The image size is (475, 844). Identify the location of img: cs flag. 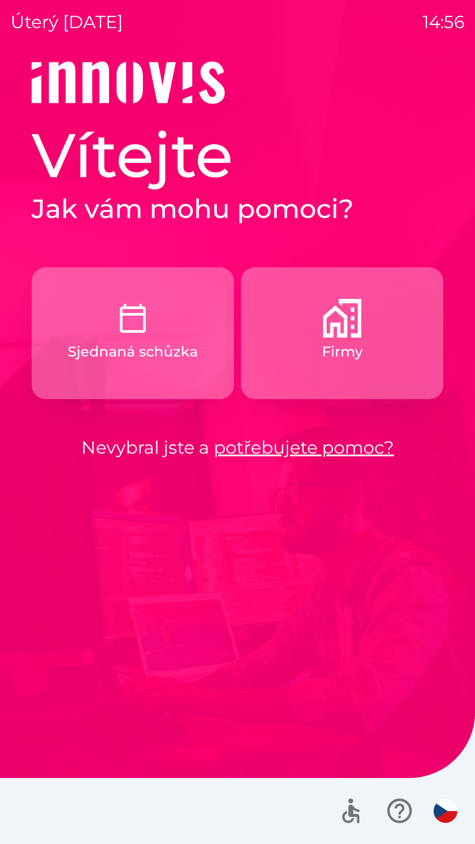
(445, 811).